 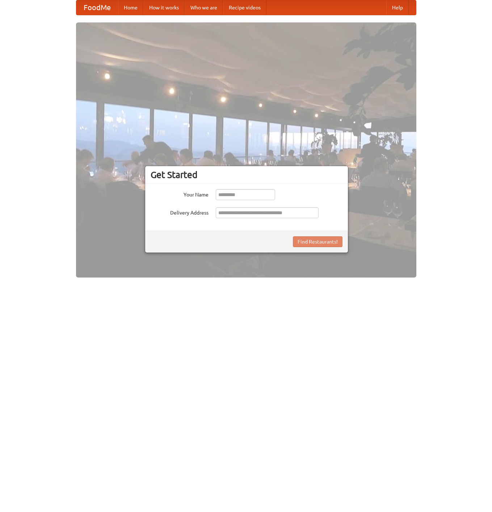 What do you see at coordinates (245, 8) in the screenshot?
I see `a: Recipe videos` at bounding box center [245, 8].